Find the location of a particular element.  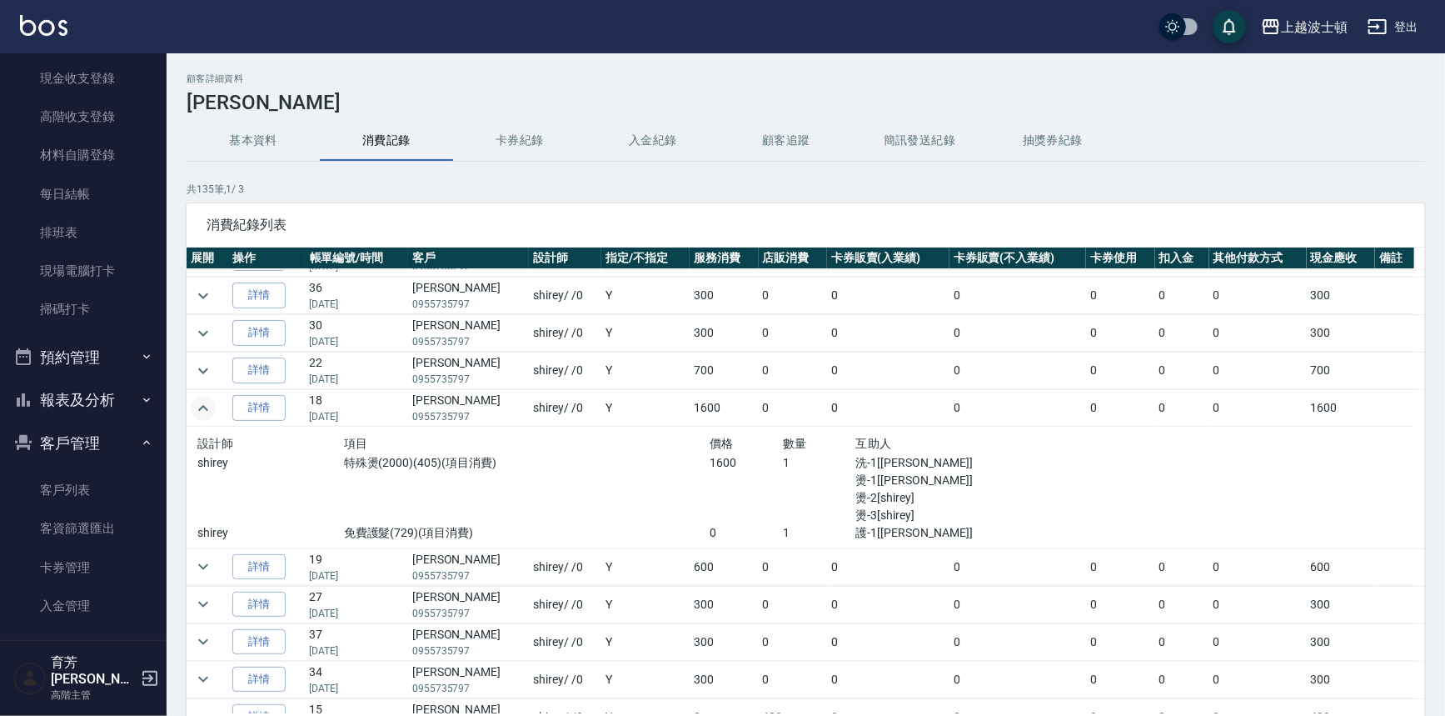

td: Y is located at coordinates (646, 333).